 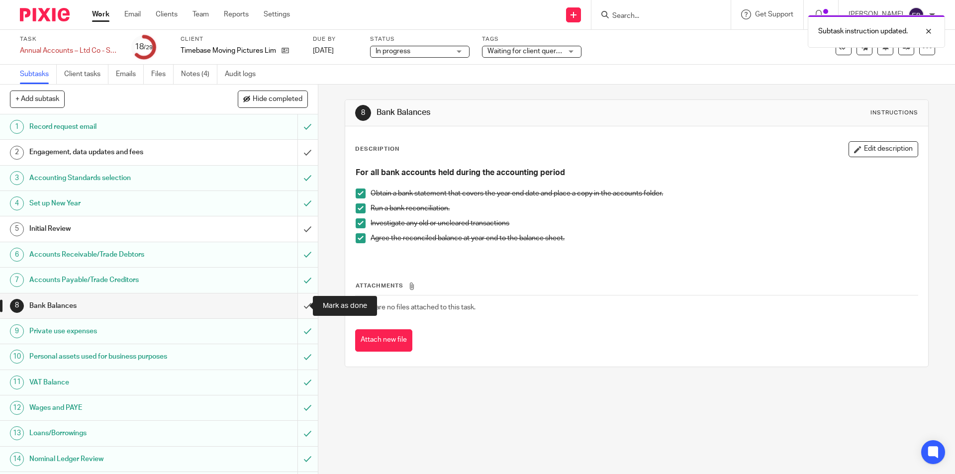 I want to click on label: Due by, so click(x=335, y=39).